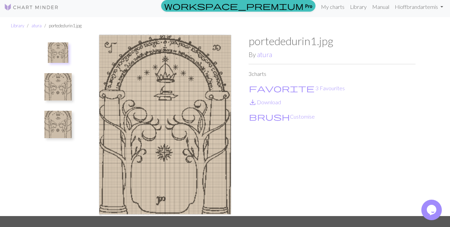  Describe the element at coordinates (269, 116) in the screenshot. I see `span: brush` at that location.